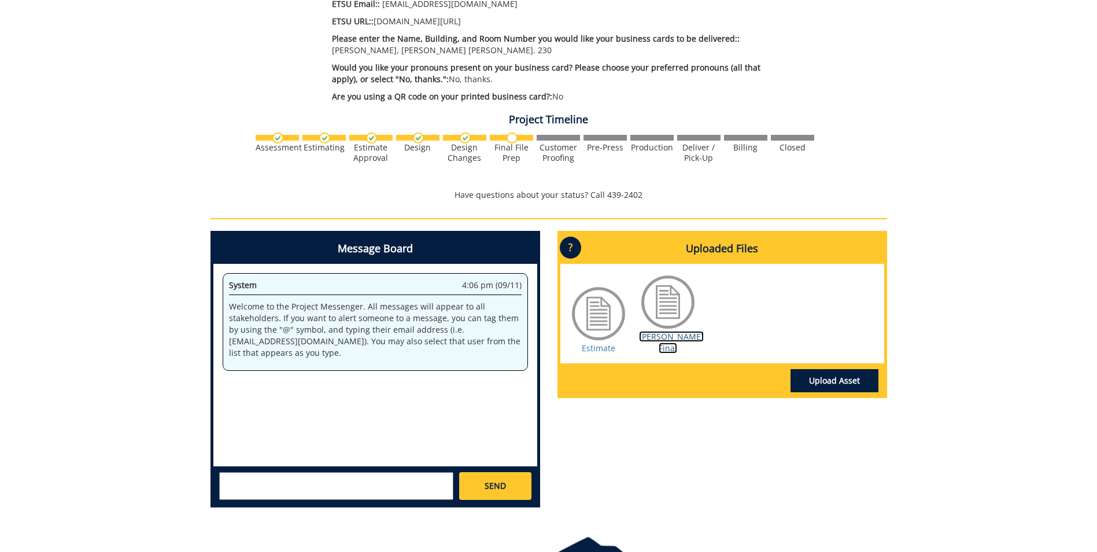 The height and width of the screenshot is (552, 1097). I want to click on div: Deliver / Pick-Up, so click(699, 153).